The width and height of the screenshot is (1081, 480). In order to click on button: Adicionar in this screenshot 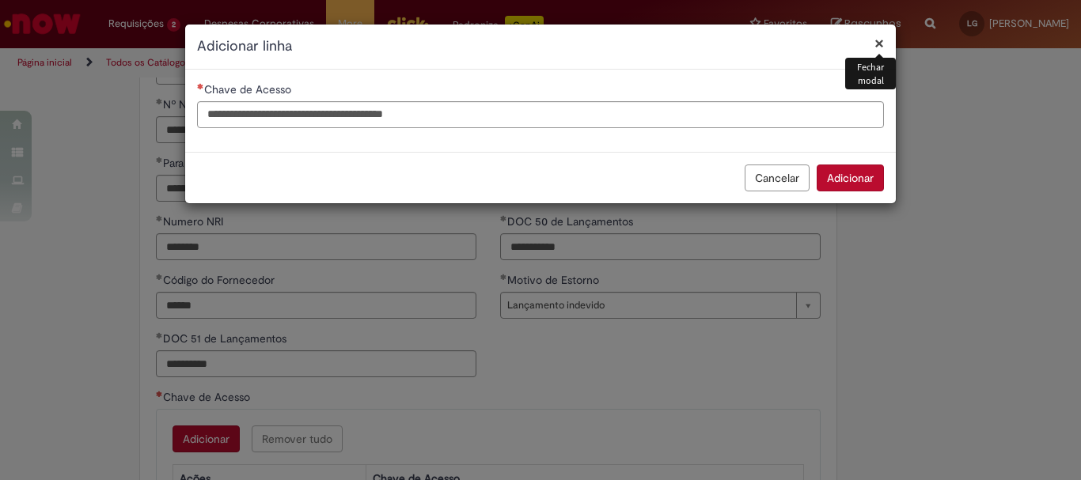, I will do `click(850, 178)`.